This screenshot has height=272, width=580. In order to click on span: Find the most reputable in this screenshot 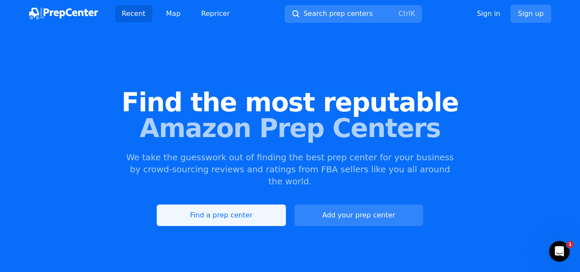, I will do `click(290, 102)`.